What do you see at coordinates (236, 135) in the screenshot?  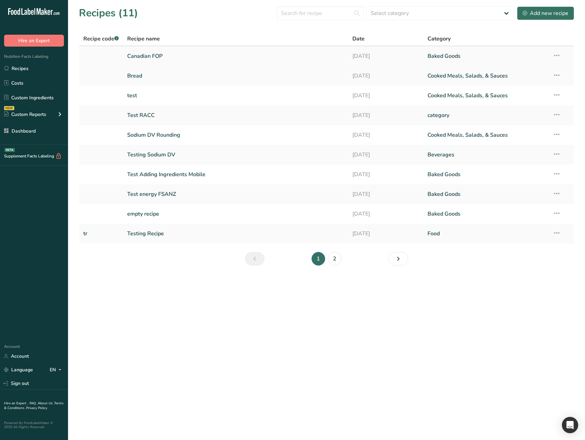 I see `a: Sodium DV Rounding` at bounding box center [236, 135].